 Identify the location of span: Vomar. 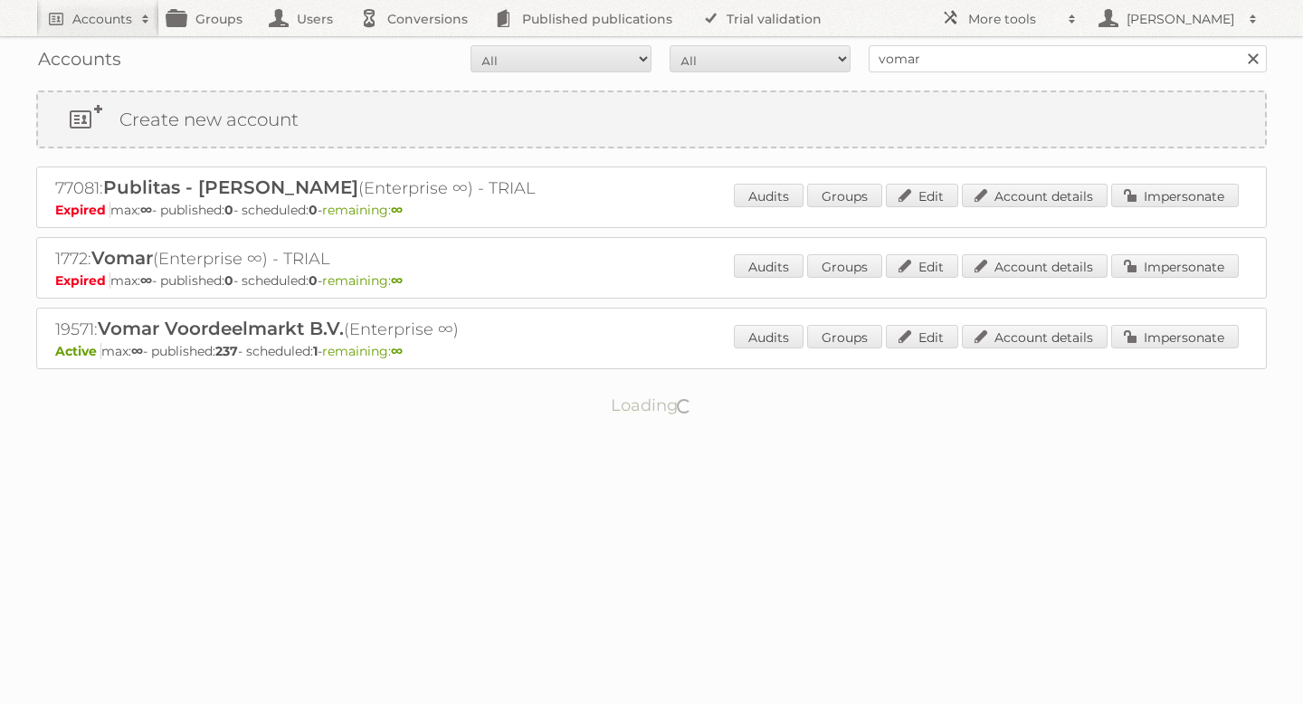
(122, 258).